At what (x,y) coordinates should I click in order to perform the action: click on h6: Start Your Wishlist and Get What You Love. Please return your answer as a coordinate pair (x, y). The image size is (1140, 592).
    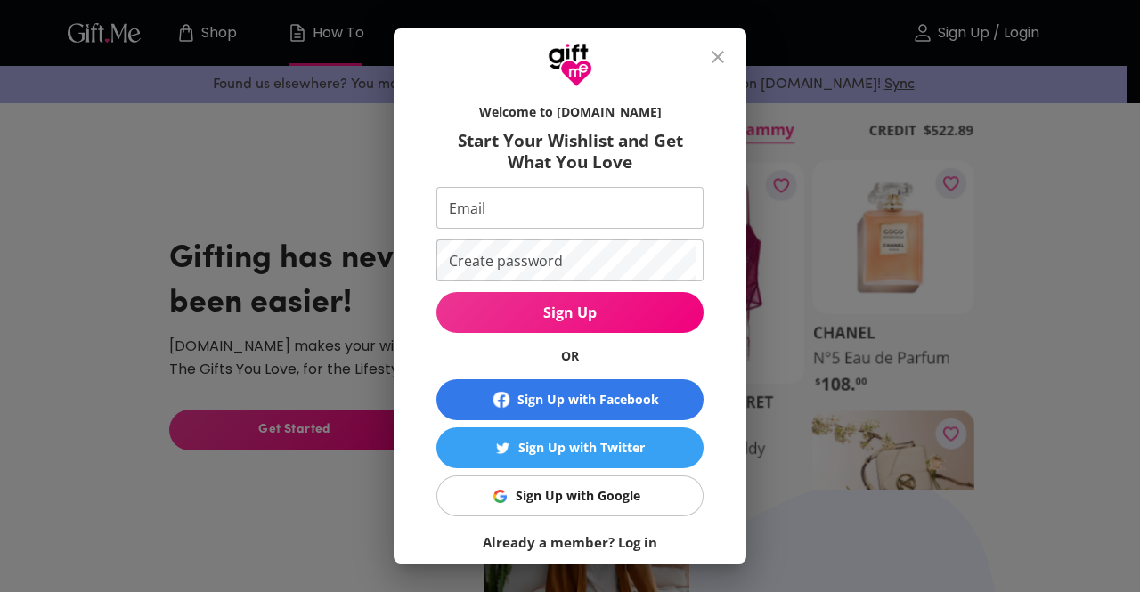
    Looking at the image, I should click on (570, 151).